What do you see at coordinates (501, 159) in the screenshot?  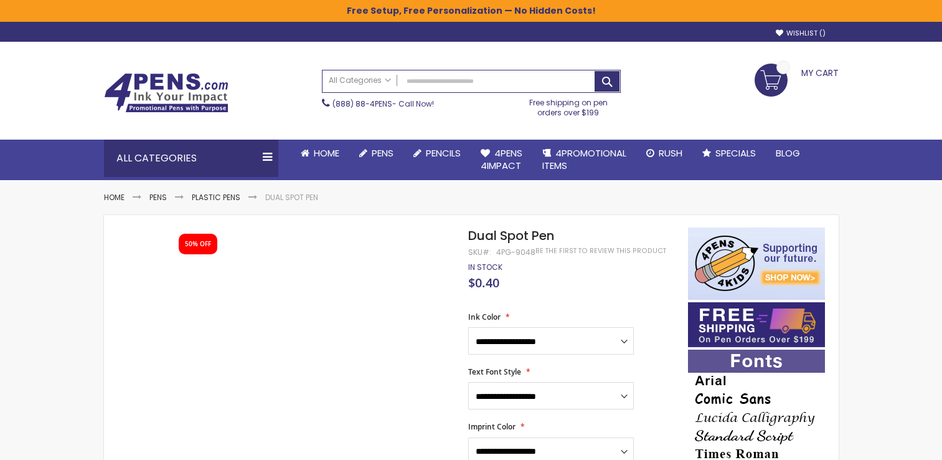 I see `span: 4Pens 4impact` at bounding box center [501, 159].